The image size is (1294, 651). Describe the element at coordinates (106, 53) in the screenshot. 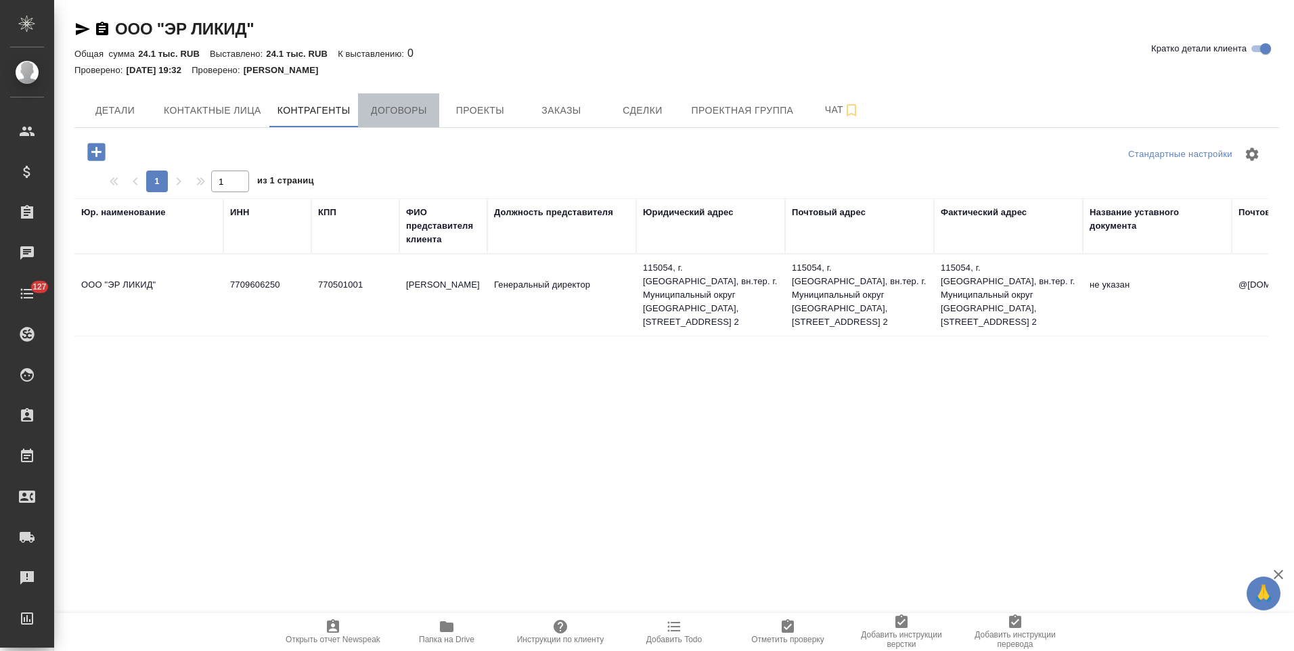

I see `p: Общая сумма` at that location.